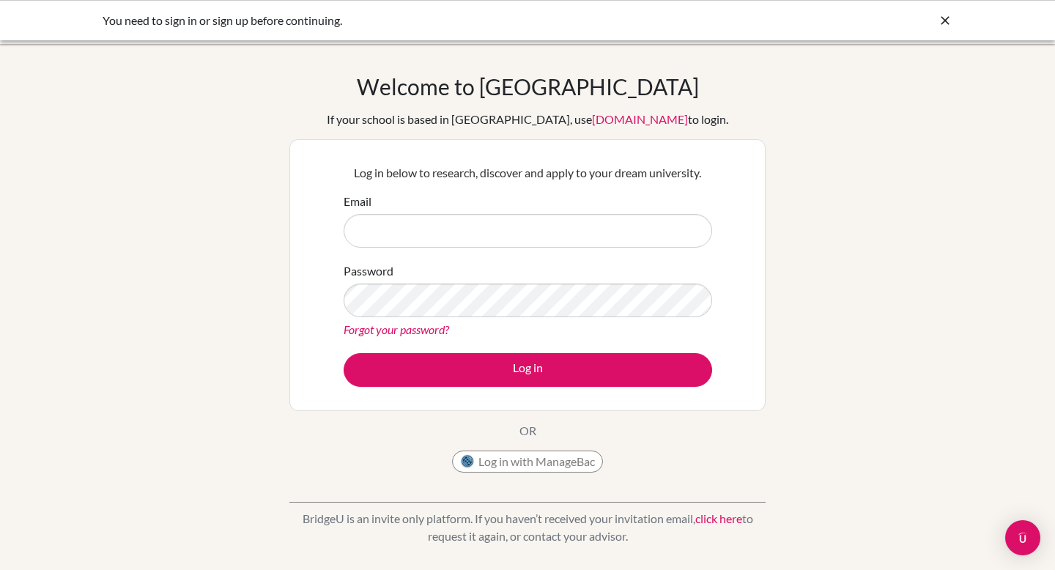 The width and height of the screenshot is (1055, 570). Describe the element at coordinates (396, 329) in the screenshot. I see `a: Forgot your password?` at that location.